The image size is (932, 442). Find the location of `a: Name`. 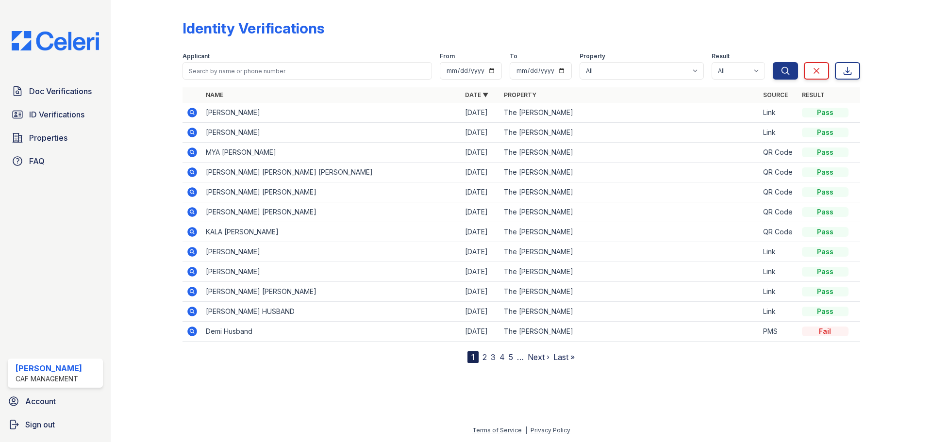

a: Name is located at coordinates (215, 95).